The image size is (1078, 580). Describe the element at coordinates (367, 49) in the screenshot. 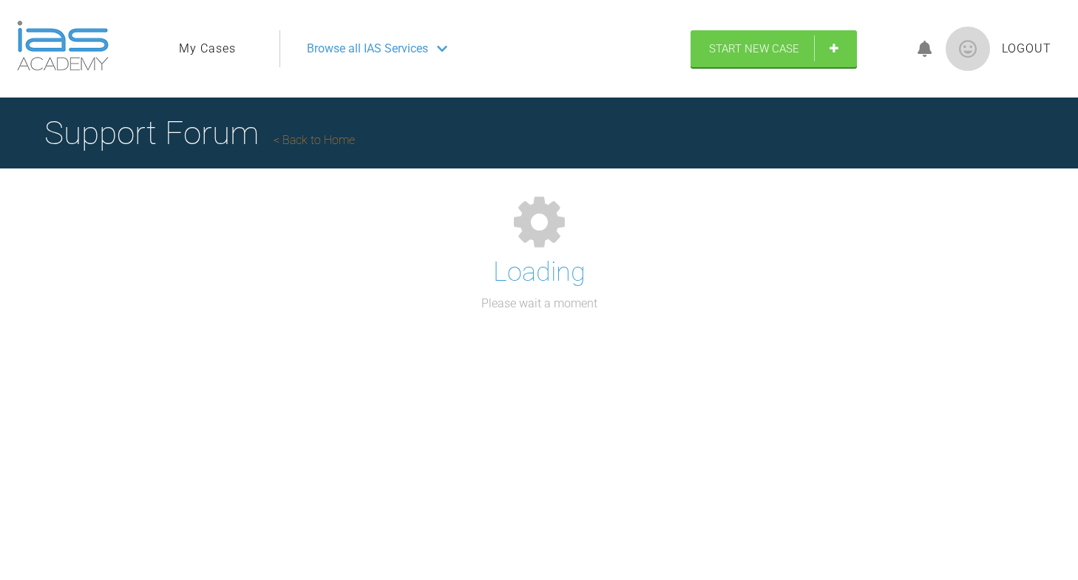

I see `span: Browse all IAS Services` at that location.